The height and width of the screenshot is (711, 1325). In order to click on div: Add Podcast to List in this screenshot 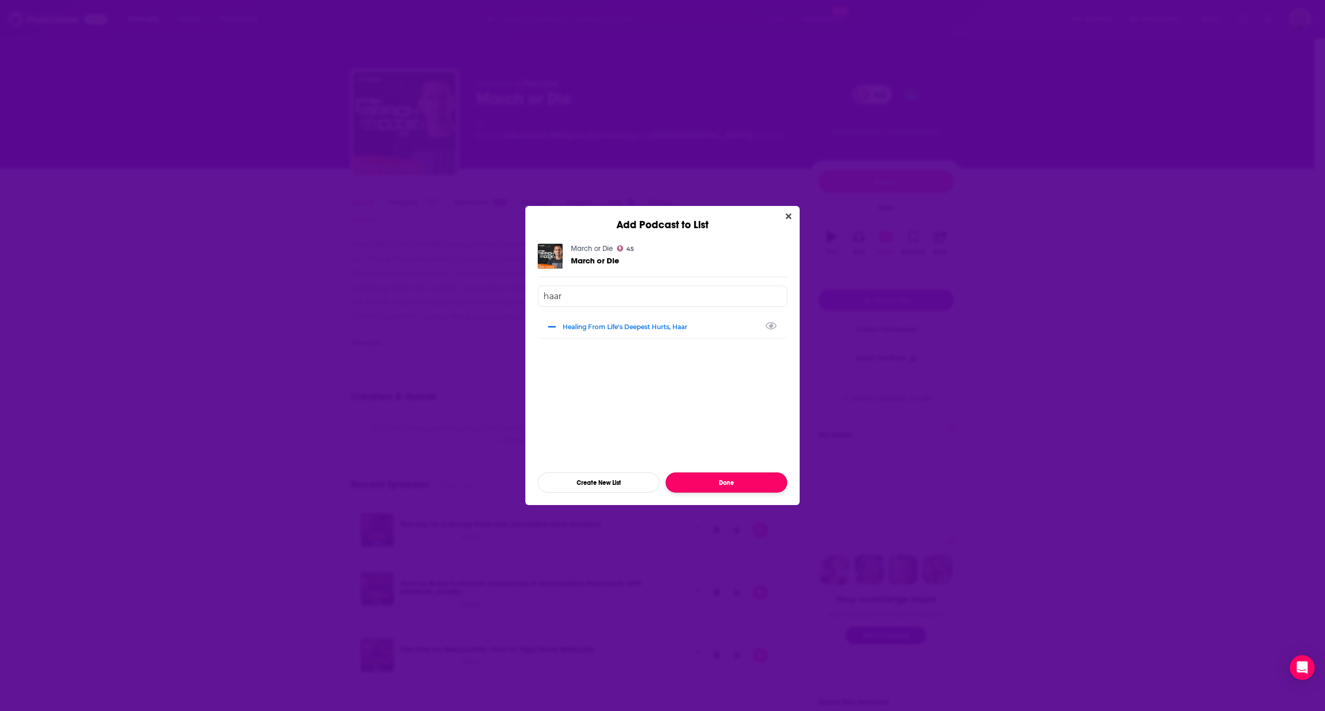, I will do `click(663, 218)`.